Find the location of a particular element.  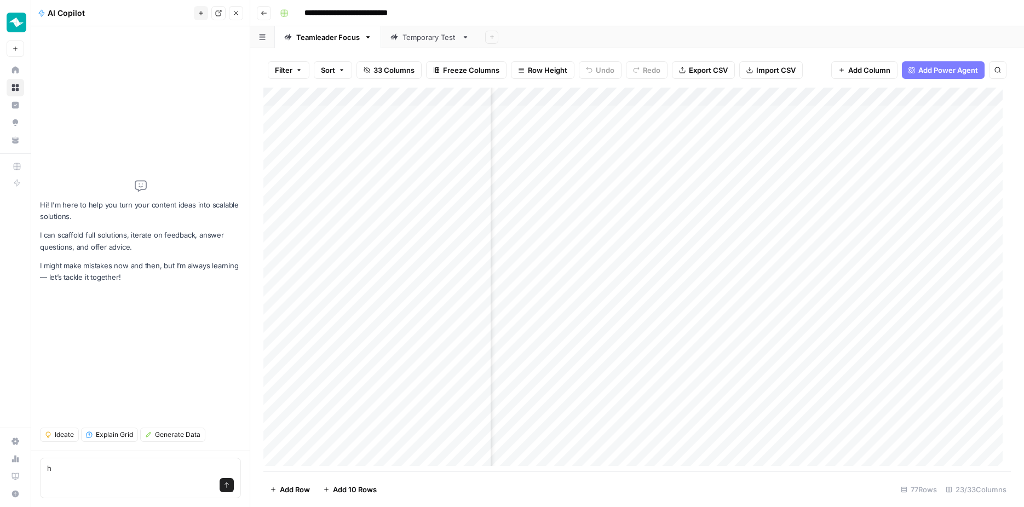

span: Add Column is located at coordinates (869, 70).